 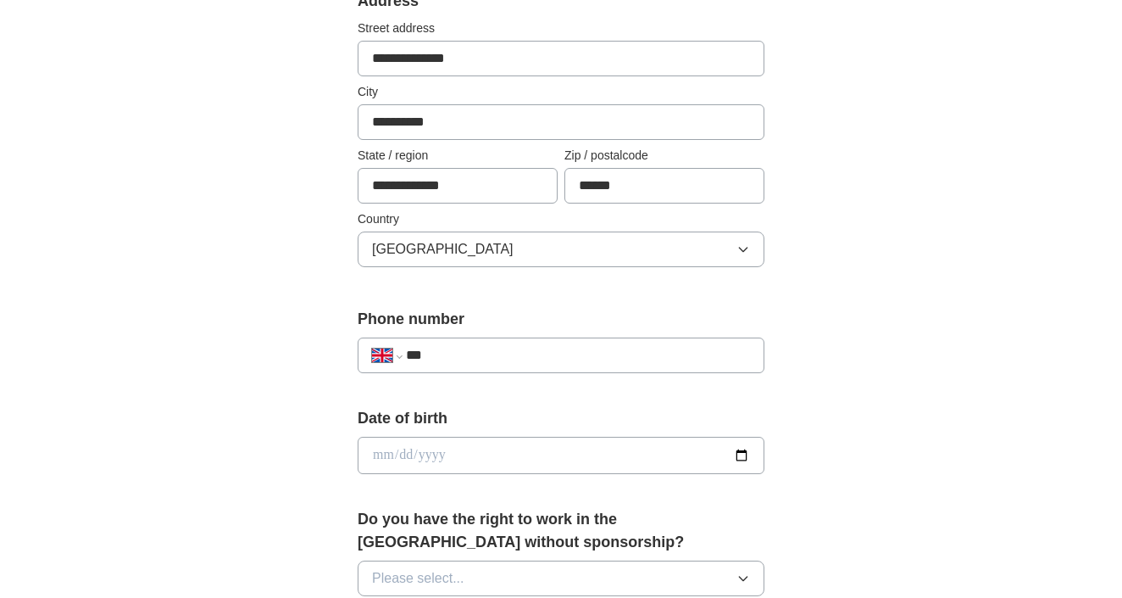 I want to click on label: City, so click(x=561, y=92).